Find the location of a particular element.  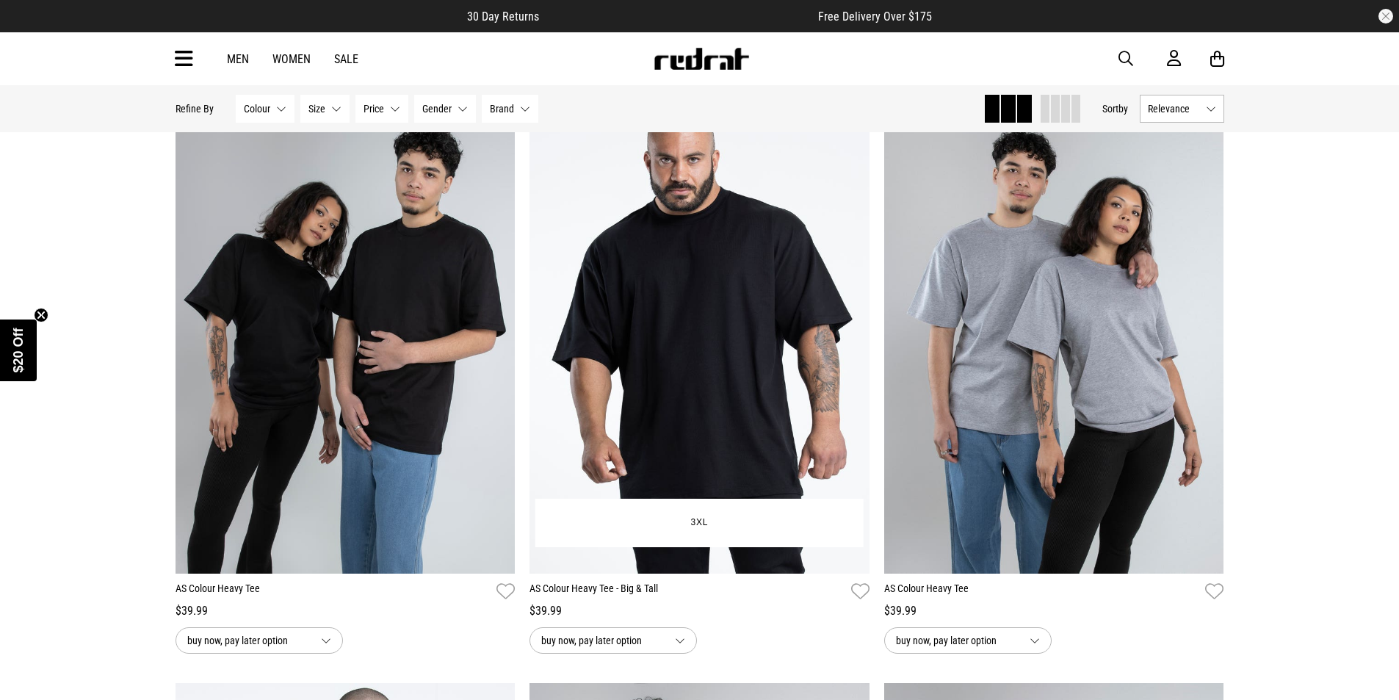

button: Gender is located at coordinates (445, 109).